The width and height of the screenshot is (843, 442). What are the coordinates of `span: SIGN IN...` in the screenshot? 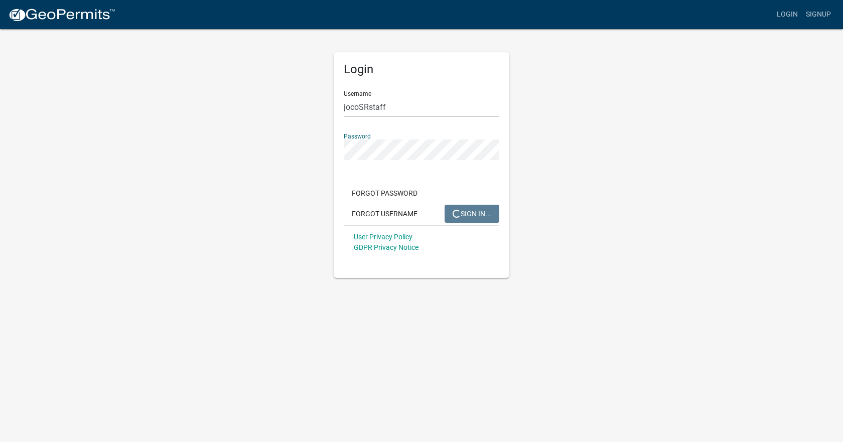 It's located at (472, 213).